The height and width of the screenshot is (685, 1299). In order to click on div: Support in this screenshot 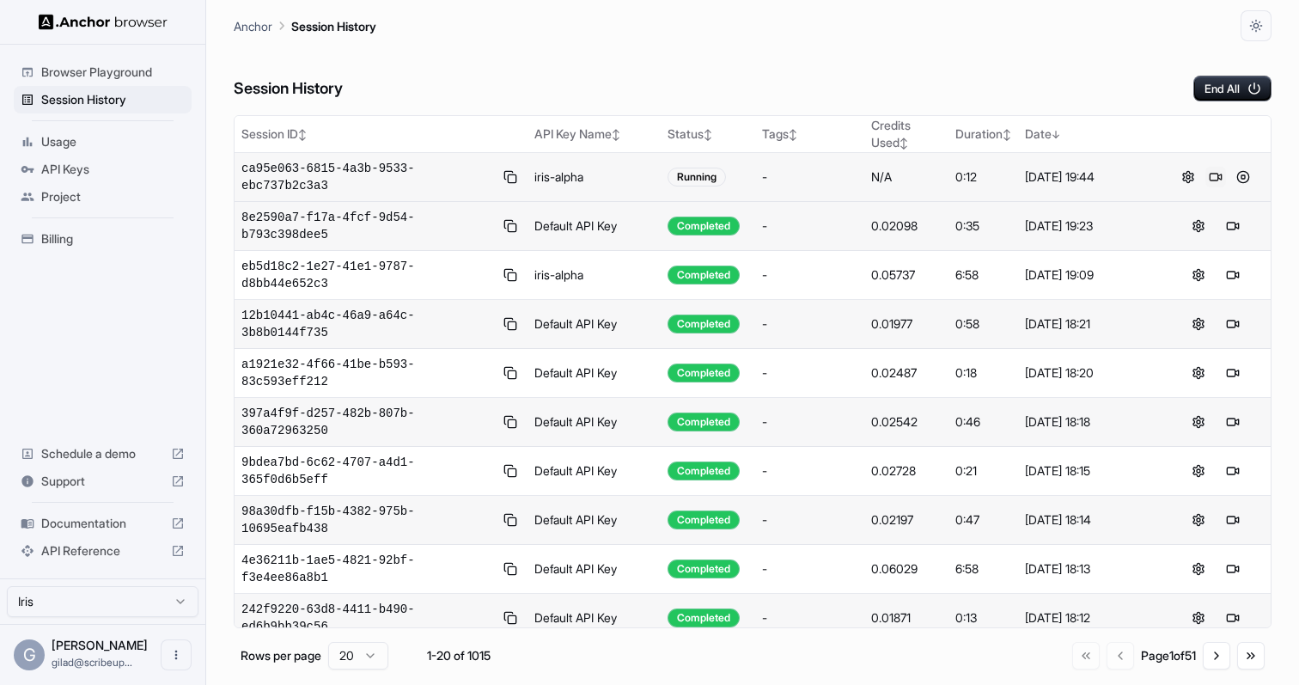, I will do `click(102, 481)`.